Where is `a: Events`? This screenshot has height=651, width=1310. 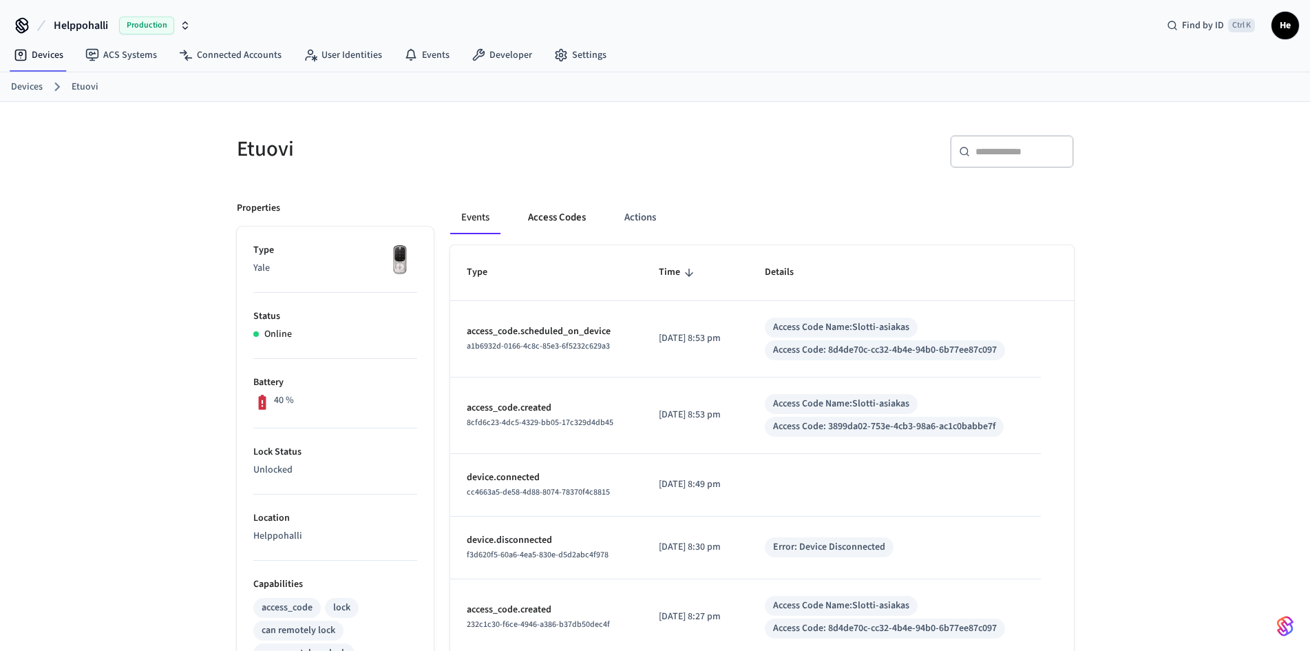
a: Events is located at coordinates (427, 55).